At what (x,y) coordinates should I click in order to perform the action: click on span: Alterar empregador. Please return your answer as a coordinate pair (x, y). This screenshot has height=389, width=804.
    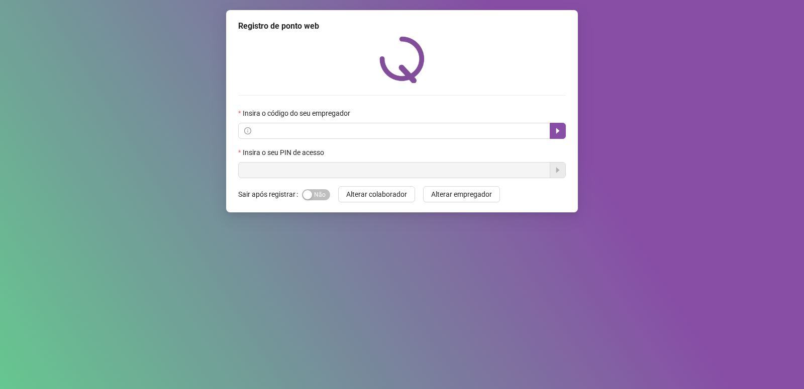
    Looking at the image, I should click on (462, 194).